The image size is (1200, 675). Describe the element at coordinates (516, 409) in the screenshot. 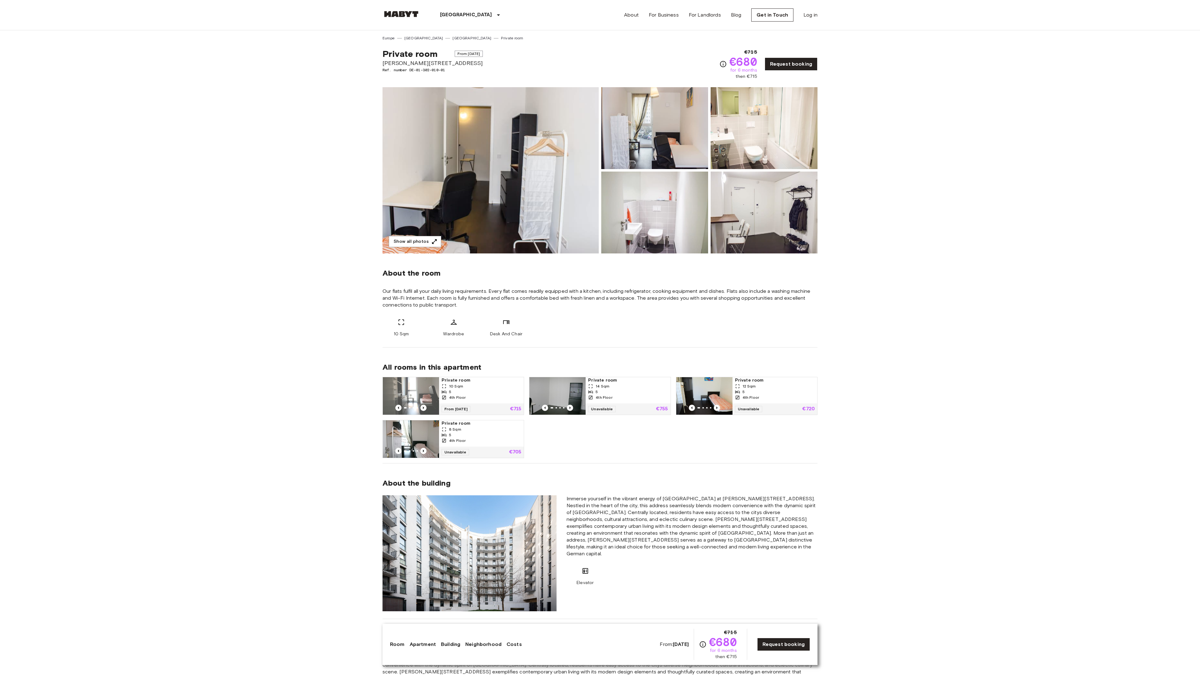

I see `p: €715` at that location.